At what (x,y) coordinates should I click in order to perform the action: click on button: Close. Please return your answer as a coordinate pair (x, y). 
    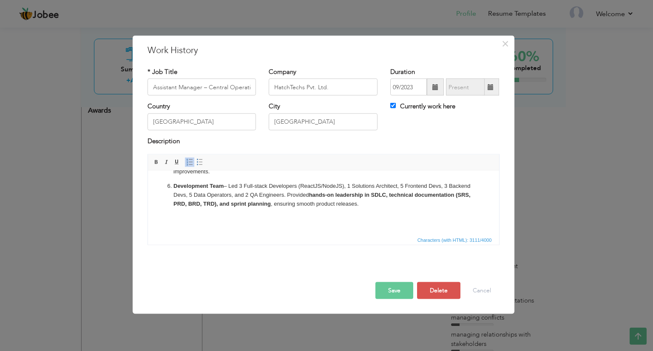
    Looking at the image, I should click on (505, 44).